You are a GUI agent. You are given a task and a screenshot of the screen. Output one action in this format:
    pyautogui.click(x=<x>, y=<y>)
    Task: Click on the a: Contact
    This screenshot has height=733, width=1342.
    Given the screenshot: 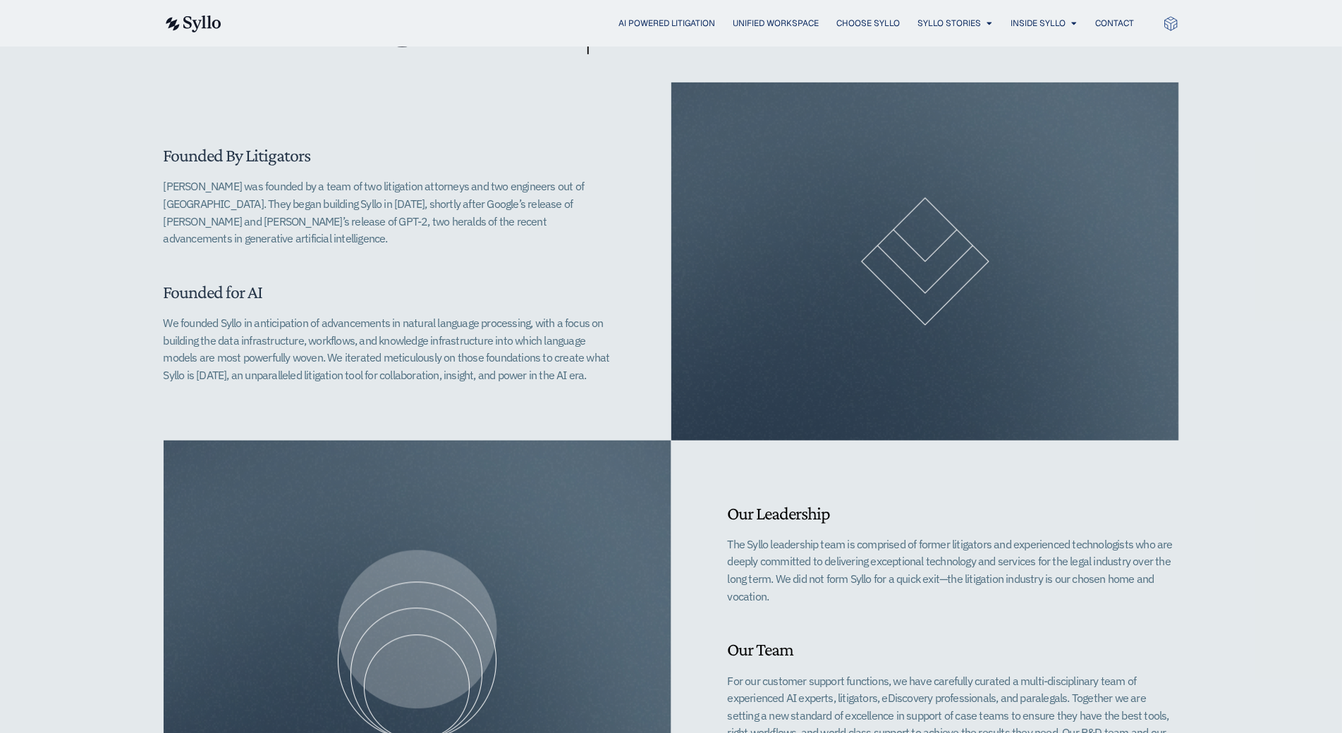 What is the action you would take?
    pyautogui.click(x=1115, y=23)
    